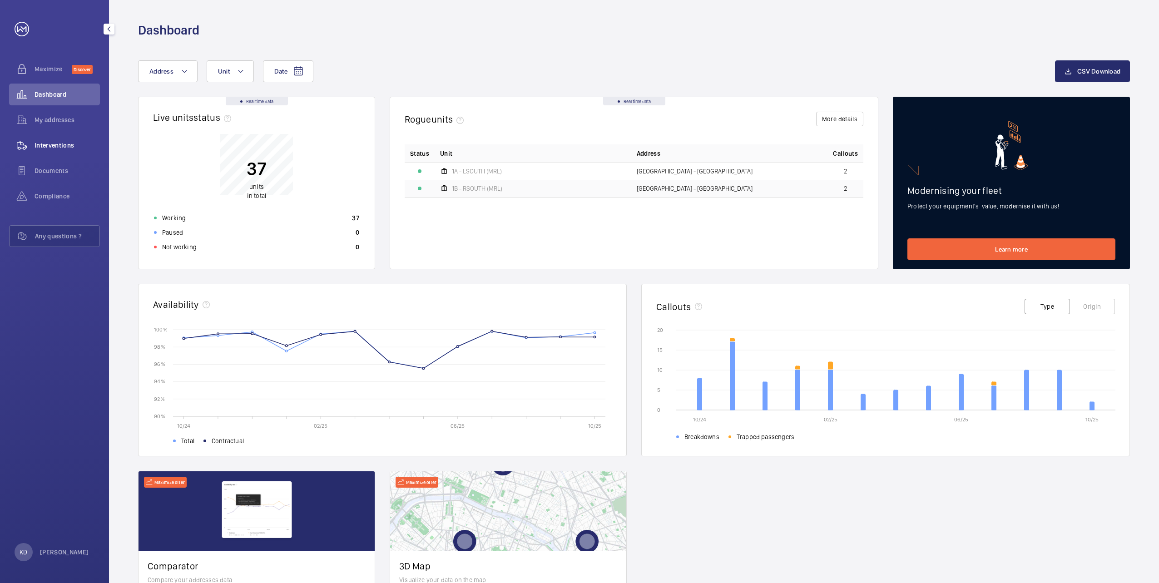 The height and width of the screenshot is (583, 1159). Describe the element at coordinates (194, 117) in the screenshot. I see `h2: Live units` at that location.